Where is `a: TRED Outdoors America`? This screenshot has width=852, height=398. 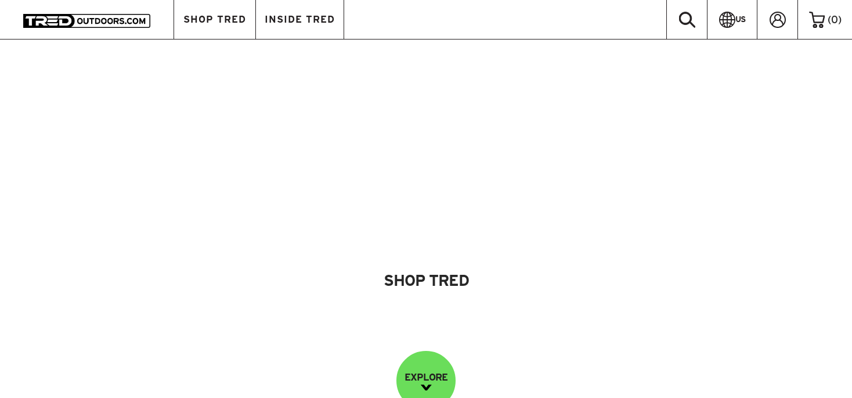 a: TRED Outdoors America is located at coordinates (86, 21).